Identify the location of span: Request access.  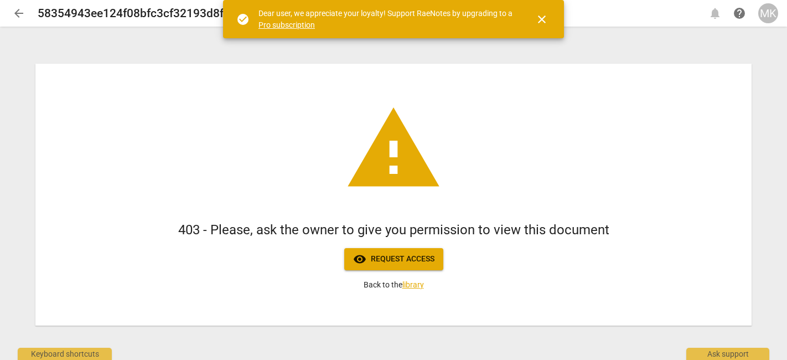
(393, 259).